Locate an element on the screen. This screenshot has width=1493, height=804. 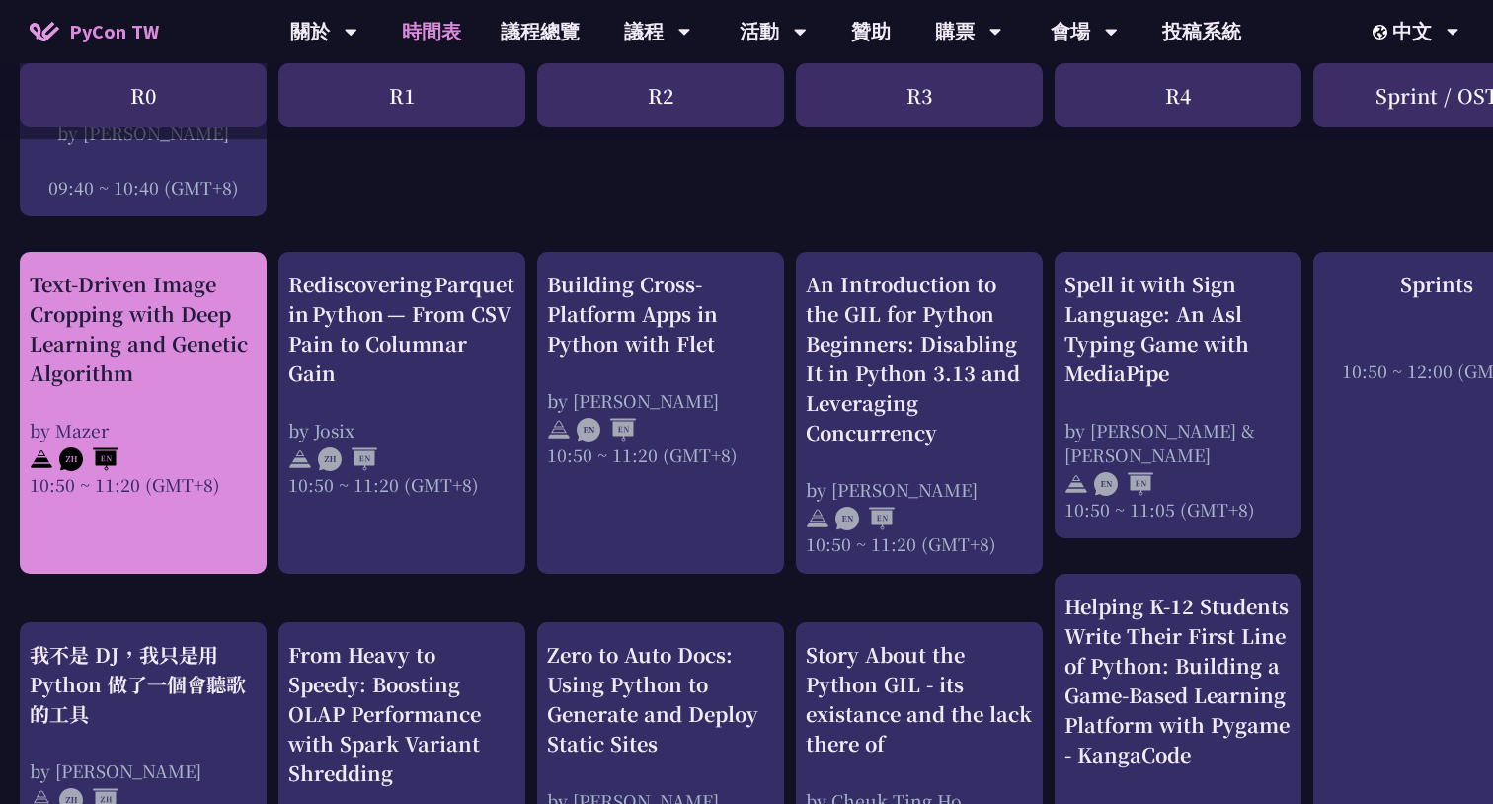
a: An Introduction to the GIL for Python Beginners: Disabling It in Python 3.13 and Leveraging Concu... is located at coordinates (919, 413).